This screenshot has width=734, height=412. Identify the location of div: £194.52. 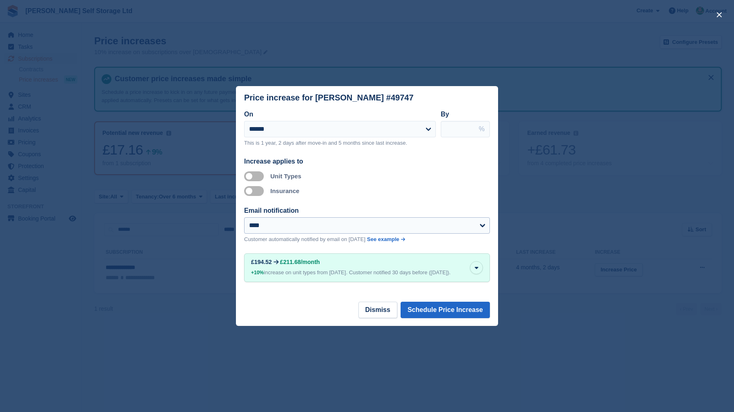
(261, 262).